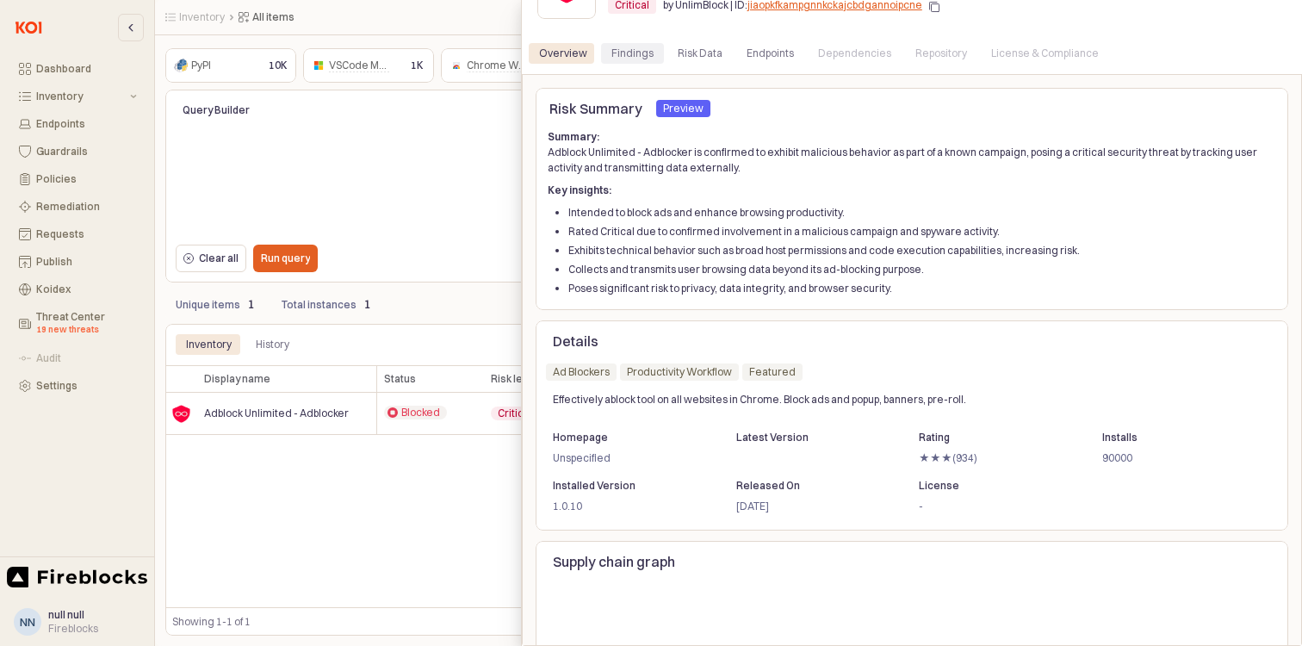  Describe the element at coordinates (1176, 437) in the screenshot. I see `p: Installs` at that location.